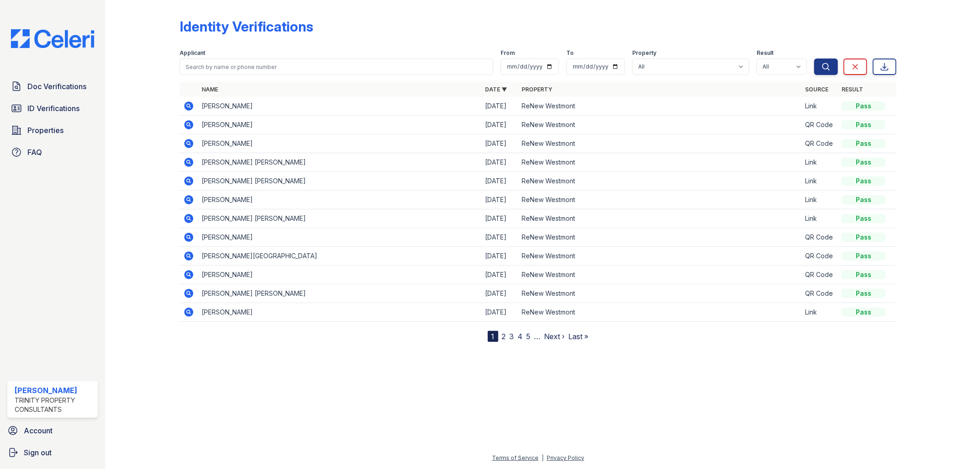 This screenshot has width=971, height=469. What do you see at coordinates (504, 336) in the screenshot?
I see `a: 2` at bounding box center [504, 336].